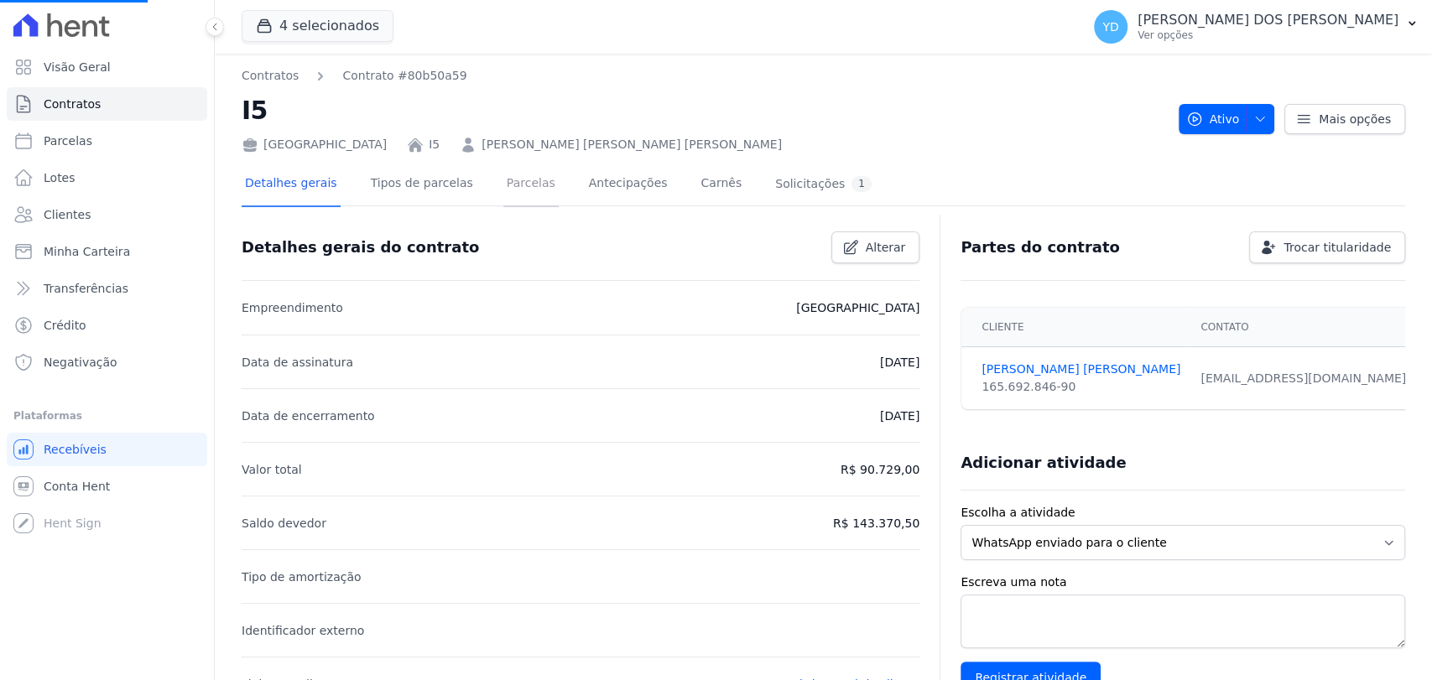 The height and width of the screenshot is (680, 1432). Describe the element at coordinates (292, 308) in the screenshot. I see `p: Empreendimento` at that location.